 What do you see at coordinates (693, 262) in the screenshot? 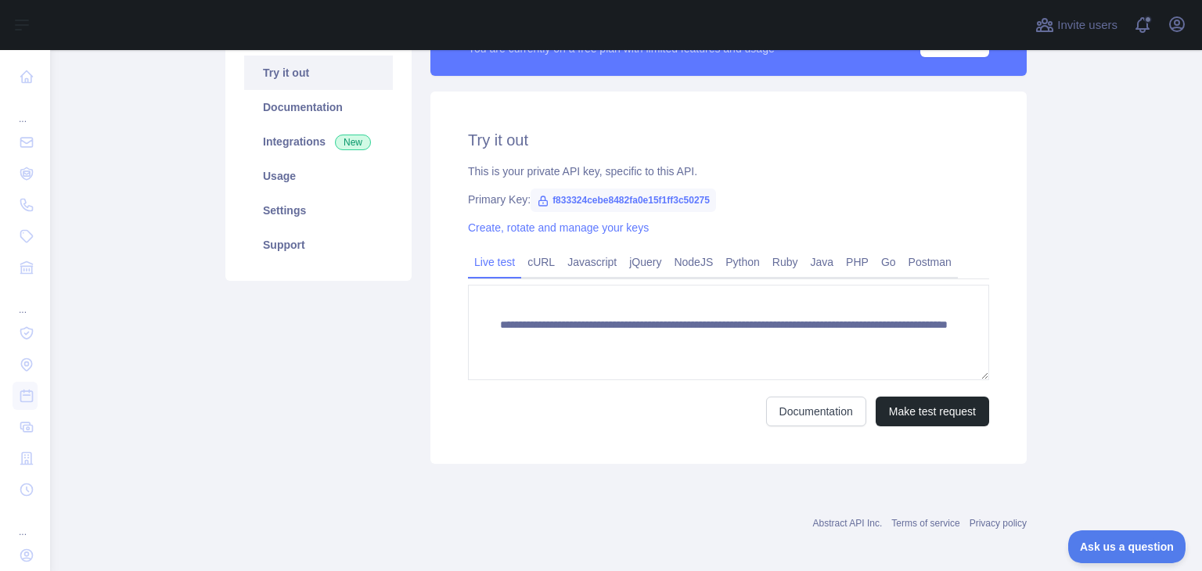
I see `a: NodeJS` at bounding box center [693, 262].